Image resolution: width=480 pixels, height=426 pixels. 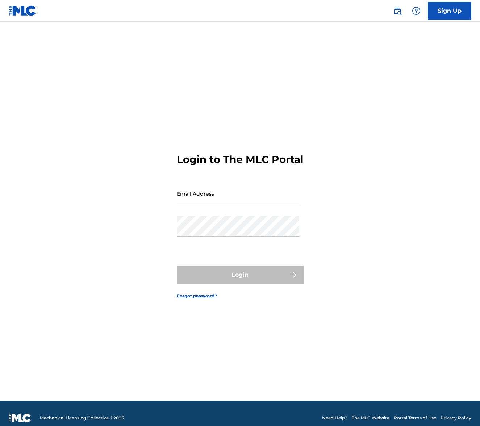 What do you see at coordinates (415, 418) in the screenshot?
I see `a: Portal Terms of Use` at bounding box center [415, 418].